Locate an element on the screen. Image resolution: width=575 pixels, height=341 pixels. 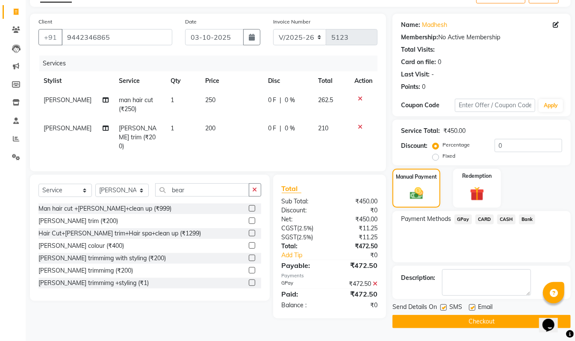
div: GPay is located at coordinates (302, 284).